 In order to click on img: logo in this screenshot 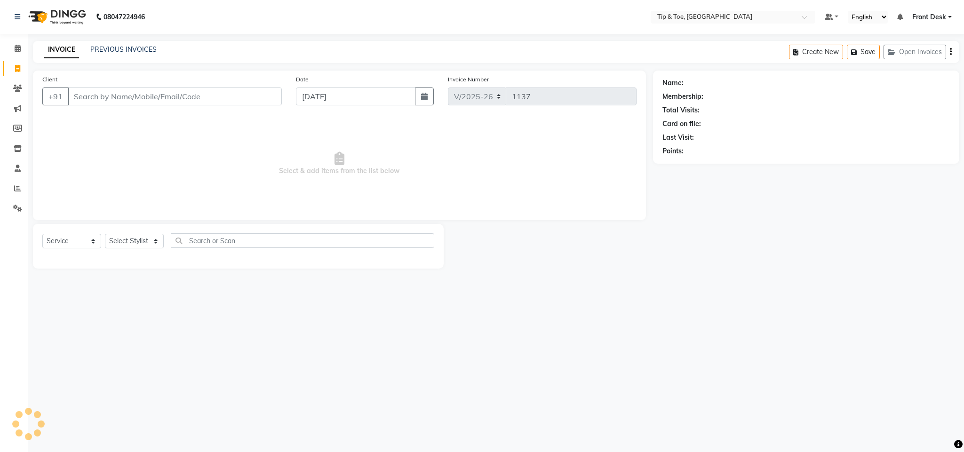, I will do `click(56, 17)`.